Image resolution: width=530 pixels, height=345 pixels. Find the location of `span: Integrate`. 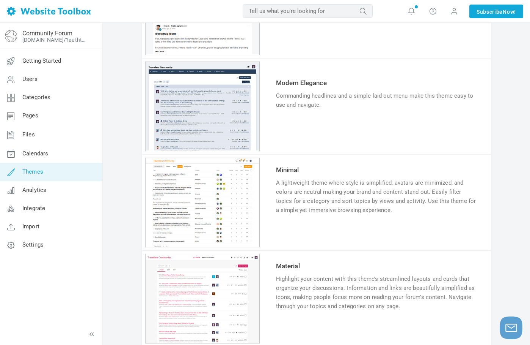

span: Integrate is located at coordinates (34, 208).